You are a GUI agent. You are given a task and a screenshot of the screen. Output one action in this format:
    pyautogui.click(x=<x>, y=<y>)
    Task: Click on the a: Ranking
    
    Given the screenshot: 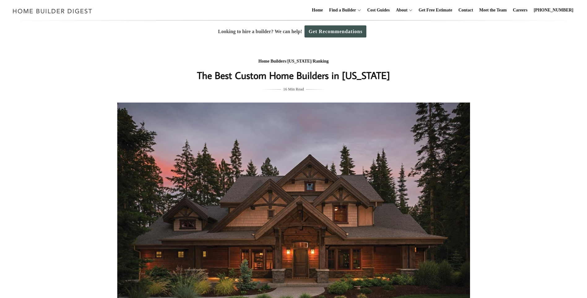 What is the action you would take?
    pyautogui.click(x=321, y=61)
    